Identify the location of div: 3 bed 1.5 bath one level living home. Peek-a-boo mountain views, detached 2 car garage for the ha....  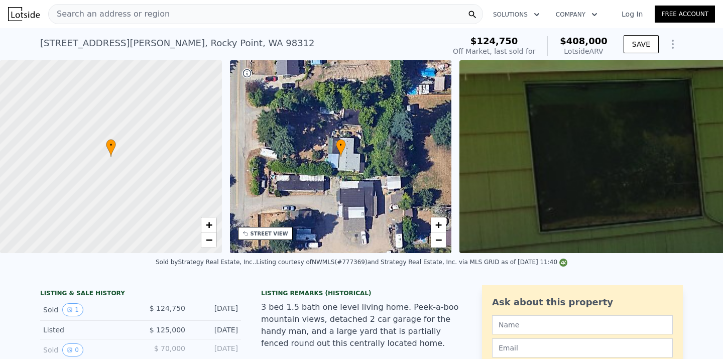
(361, 325).